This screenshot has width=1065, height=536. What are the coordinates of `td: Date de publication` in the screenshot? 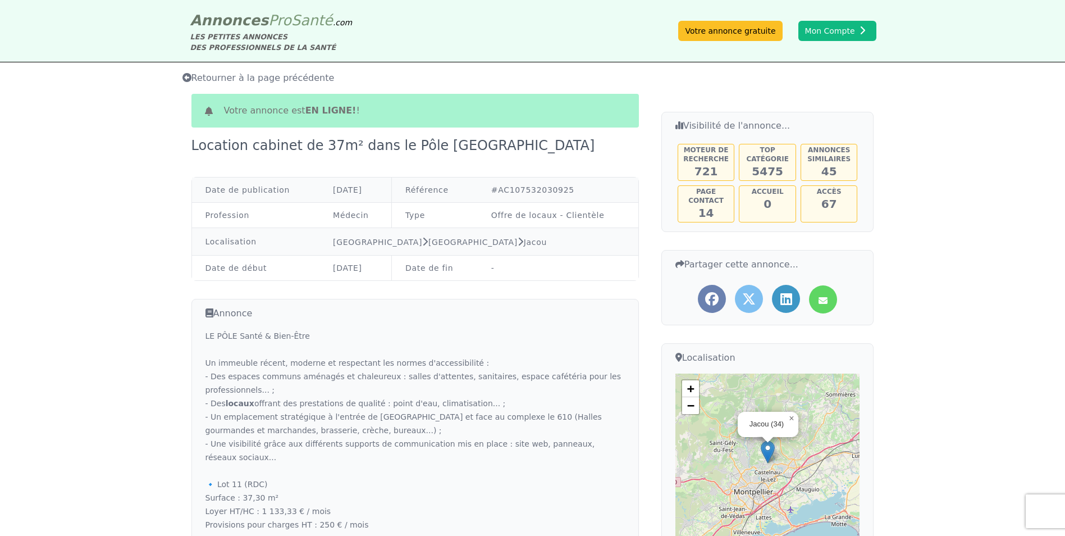 It's located at (256, 190).